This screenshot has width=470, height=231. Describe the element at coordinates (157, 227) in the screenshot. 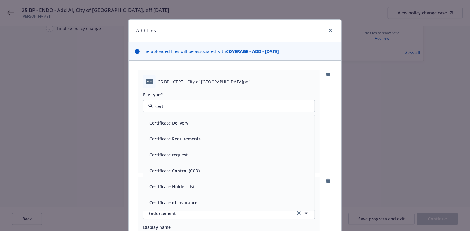

I see `span: Display name` at that location.